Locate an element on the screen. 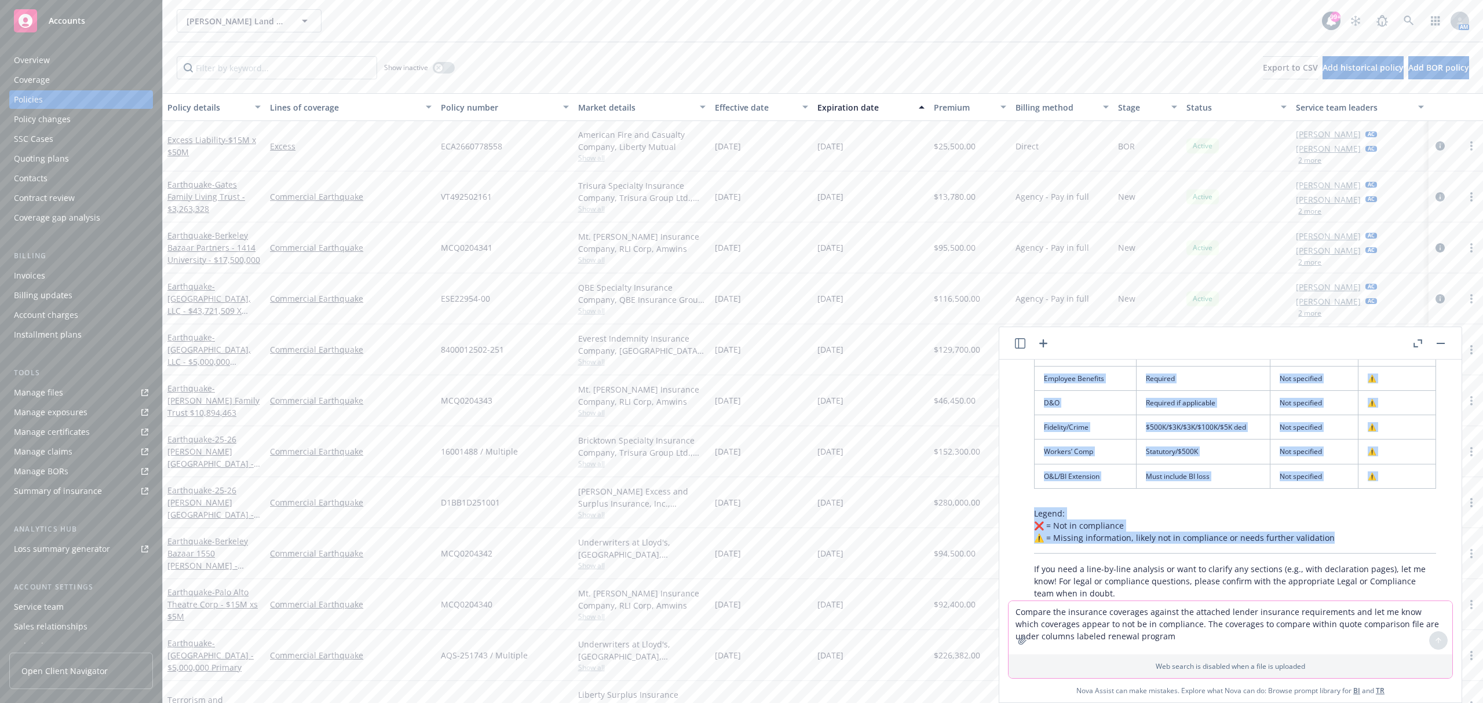  div: Manage BORs is located at coordinates (41, 472).